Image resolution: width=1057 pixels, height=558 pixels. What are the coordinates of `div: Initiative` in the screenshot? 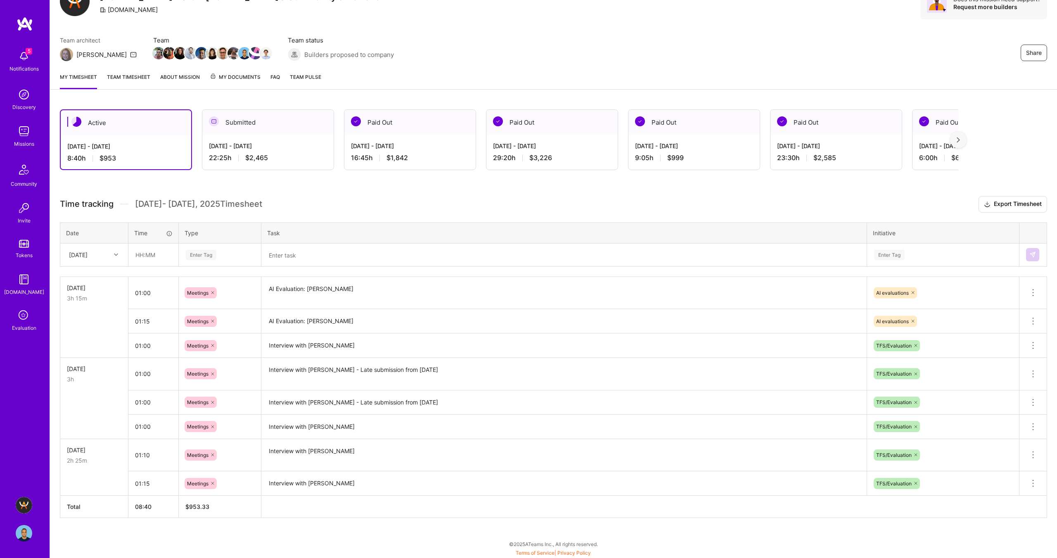 It's located at (943, 233).